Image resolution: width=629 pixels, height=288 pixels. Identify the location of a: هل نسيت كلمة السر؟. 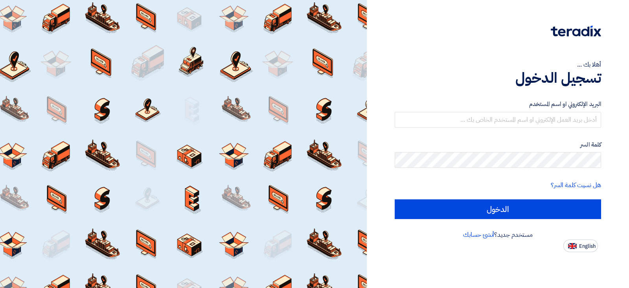
(576, 185).